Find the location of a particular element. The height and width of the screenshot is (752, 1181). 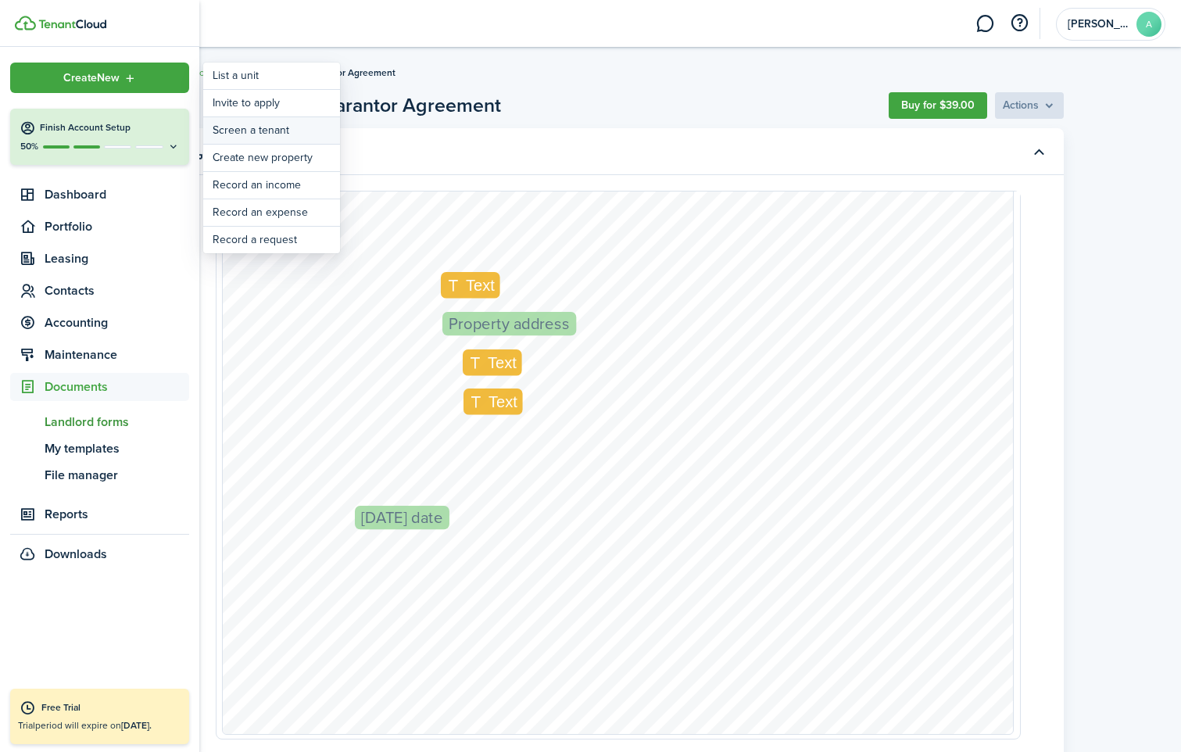

span: Maintenance is located at coordinates (116, 355).